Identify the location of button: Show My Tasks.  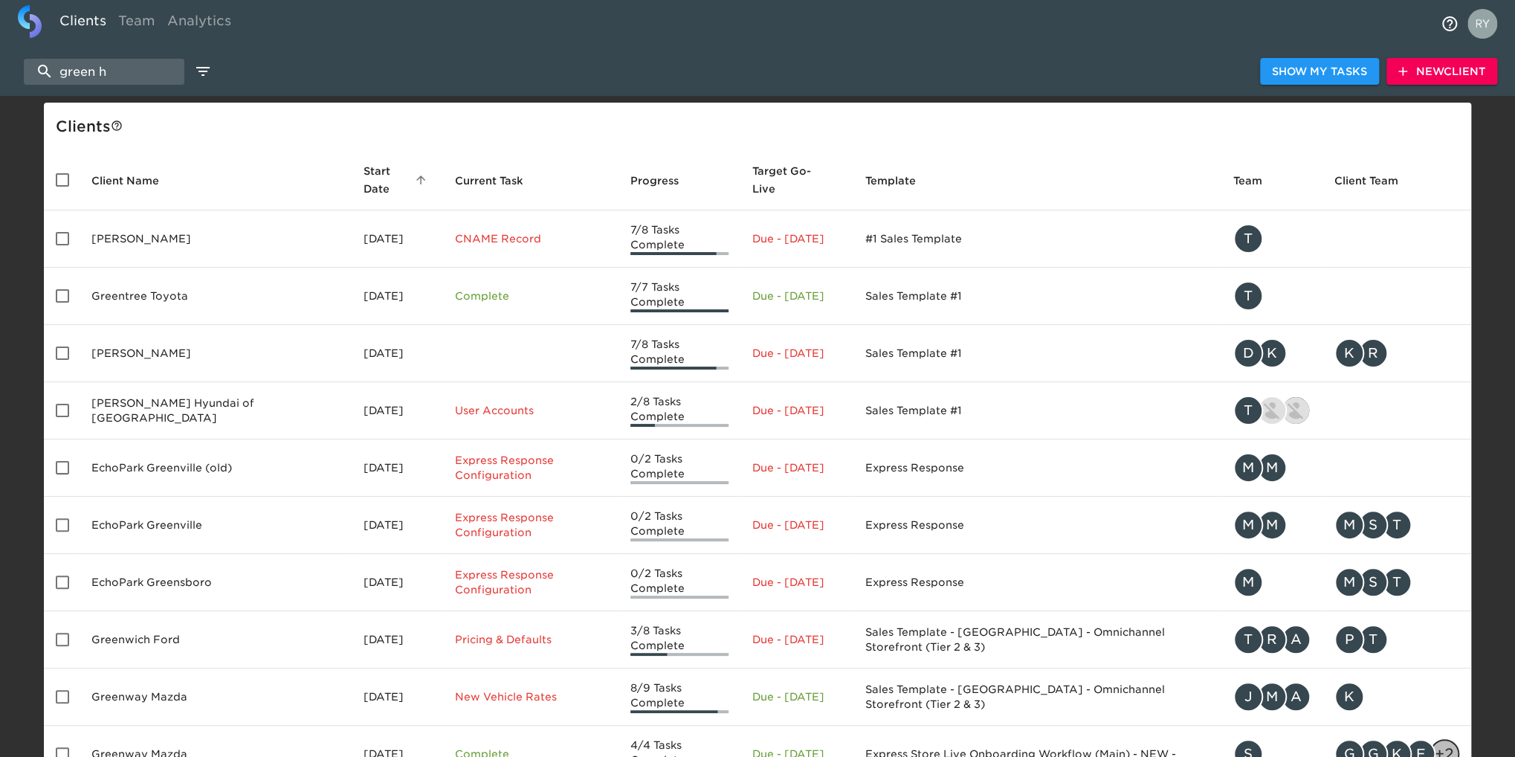
(1319, 71).